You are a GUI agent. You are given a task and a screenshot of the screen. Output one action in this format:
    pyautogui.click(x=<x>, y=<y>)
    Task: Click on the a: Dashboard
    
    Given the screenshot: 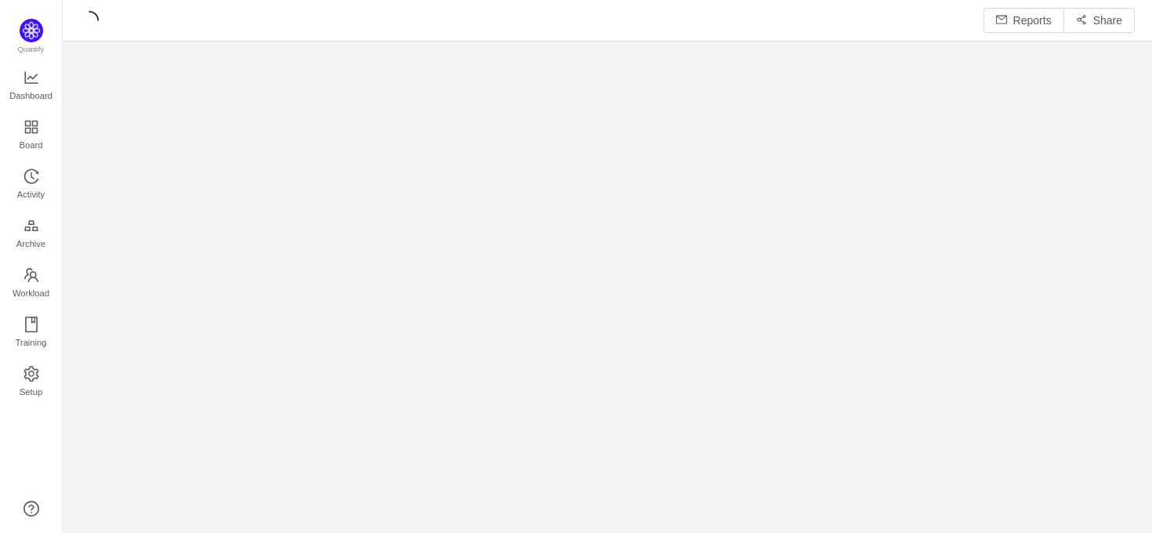 What is the action you would take?
    pyautogui.click(x=31, y=86)
    